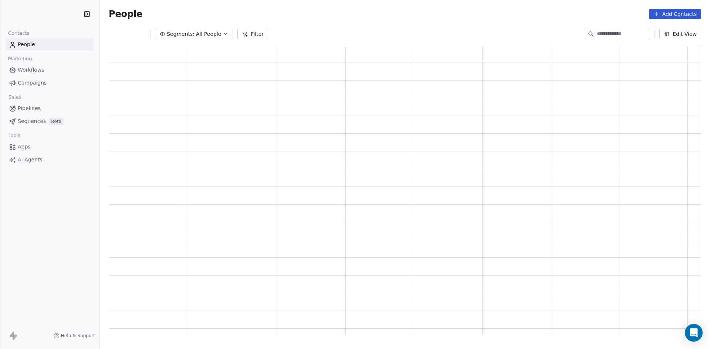  Describe the element at coordinates (32, 121) in the screenshot. I see `span: Sequences` at that location.